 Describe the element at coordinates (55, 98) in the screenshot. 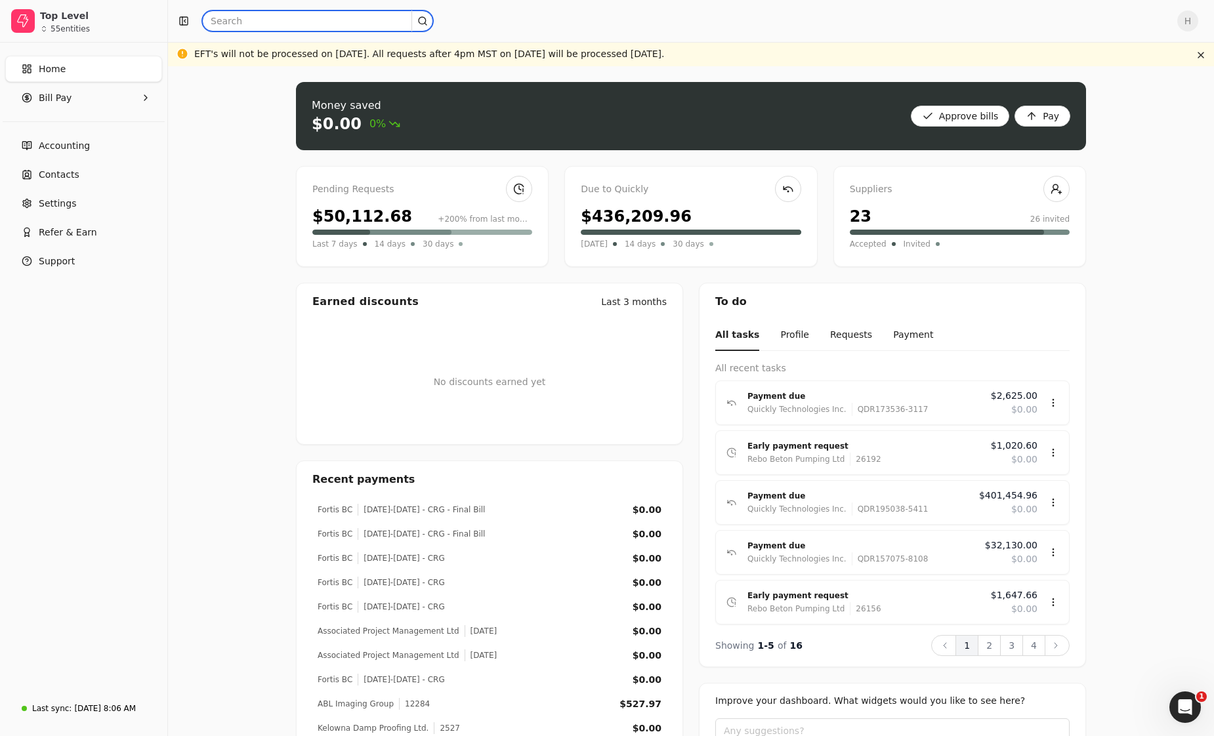

I see `span: Bill Pay` at that location.